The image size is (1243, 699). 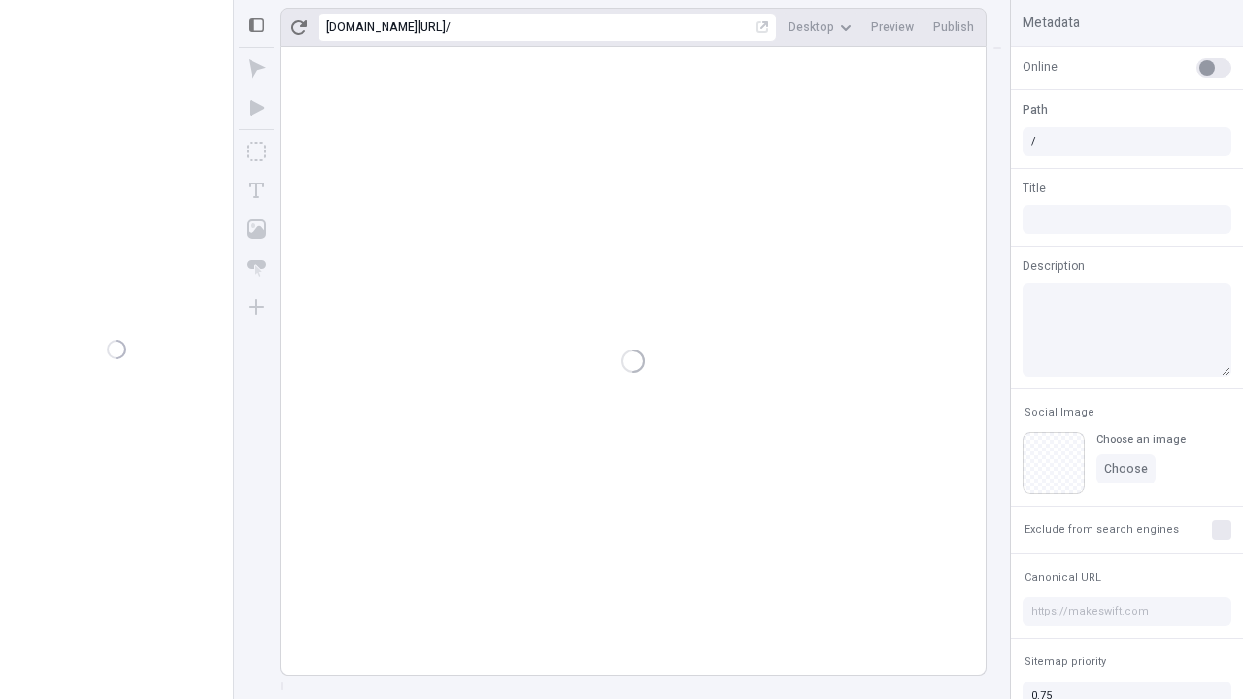 What do you see at coordinates (1035, 110) in the screenshot?
I see `span: Path` at bounding box center [1035, 110].